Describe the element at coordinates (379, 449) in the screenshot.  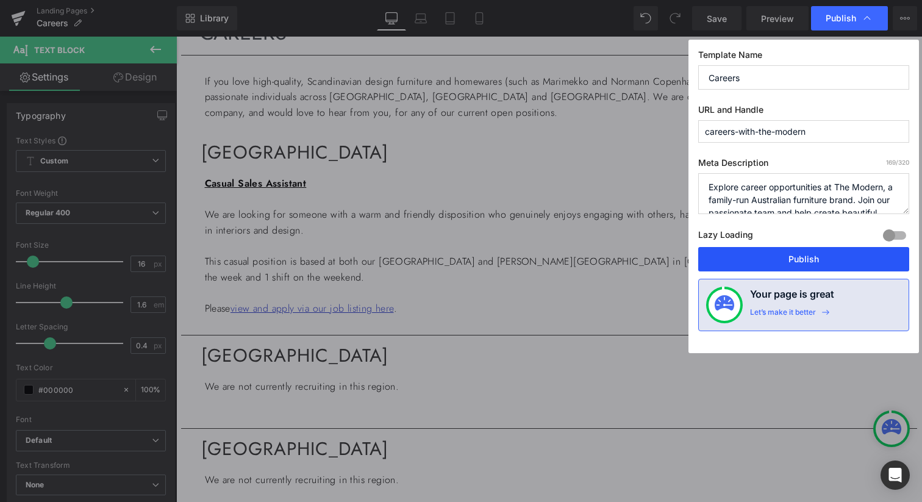
I see `div: We are not currently recruiting in this region.` at that location.